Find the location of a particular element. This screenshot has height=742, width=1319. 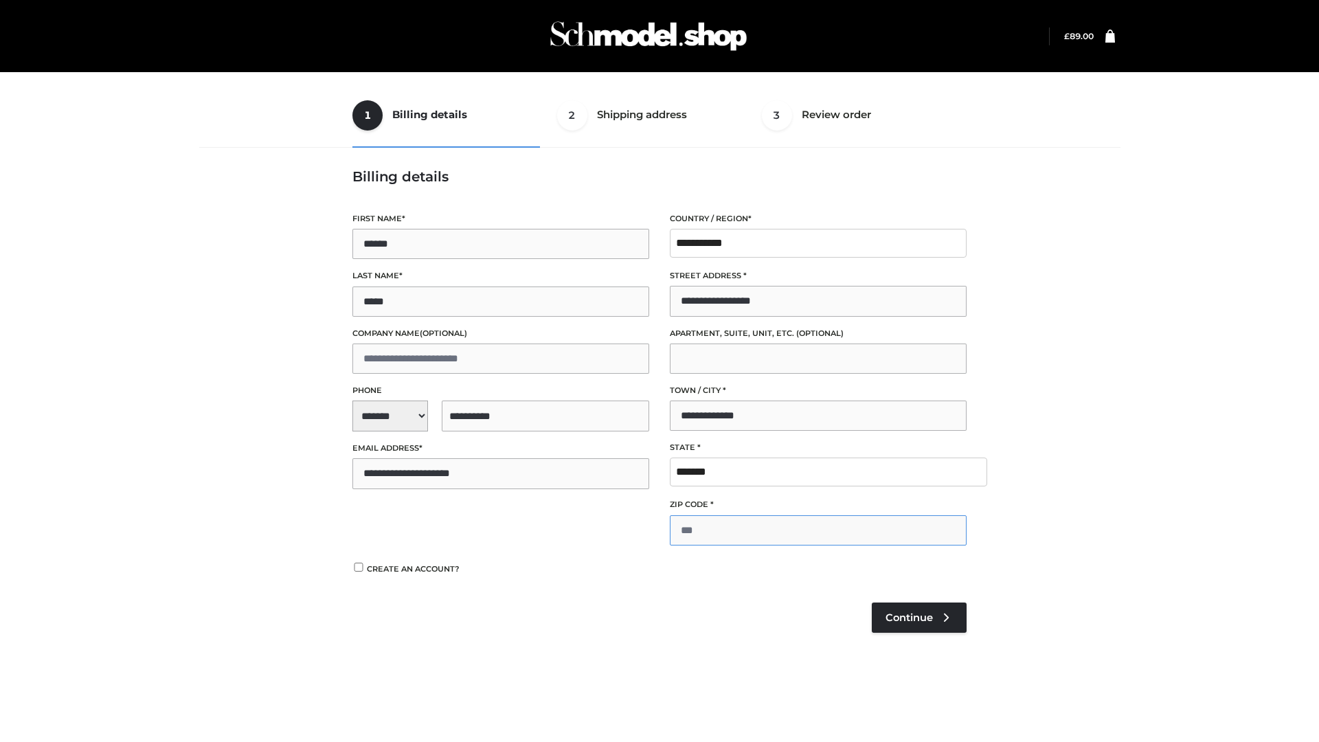

h3: Billing details is located at coordinates (660, 177).